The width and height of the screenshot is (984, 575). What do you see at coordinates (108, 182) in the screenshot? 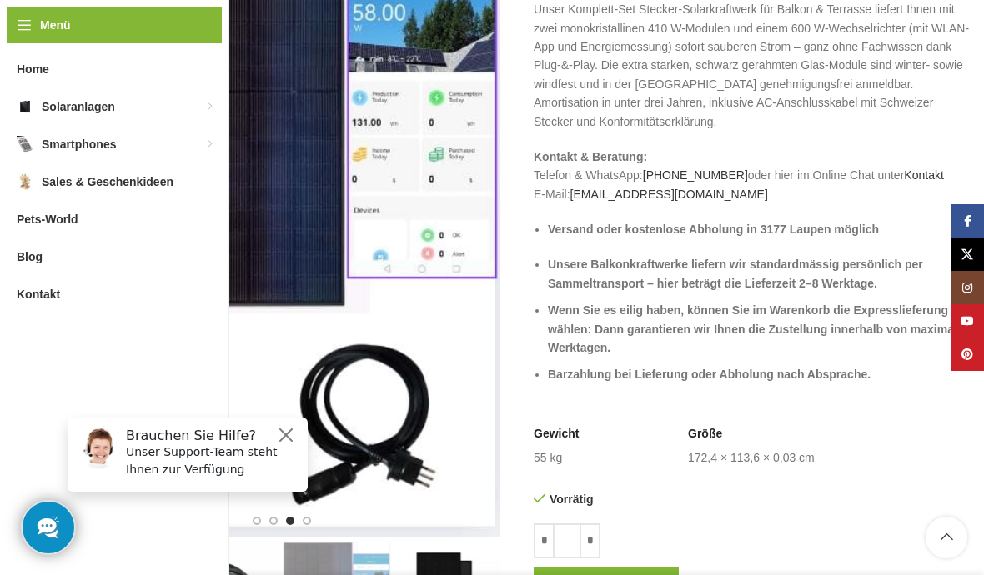
I see `span: Sales & Geschenkideen` at bounding box center [108, 182].